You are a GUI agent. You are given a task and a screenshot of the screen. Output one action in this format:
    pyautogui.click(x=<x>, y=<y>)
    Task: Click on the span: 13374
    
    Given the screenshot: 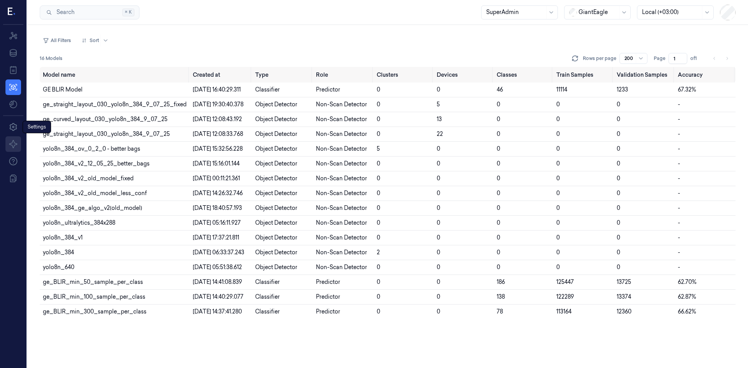 What is the action you would take?
    pyautogui.click(x=623, y=297)
    